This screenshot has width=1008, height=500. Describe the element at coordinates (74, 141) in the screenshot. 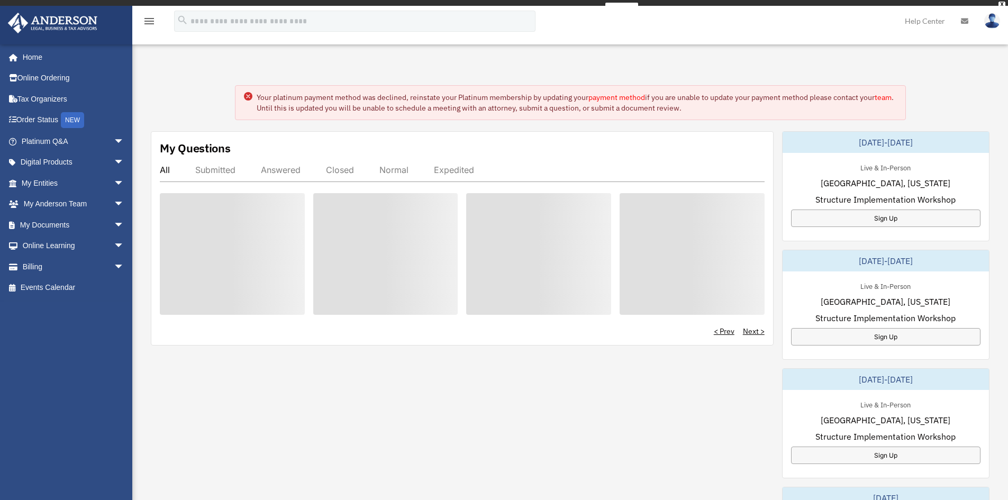

I see `a: Platinum Q&Aarrow_drop_down` at that location.